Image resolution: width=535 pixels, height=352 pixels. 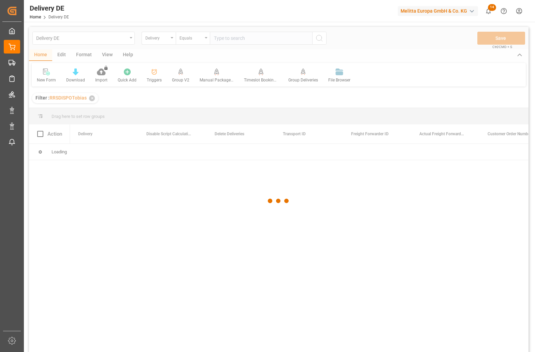 I want to click on button: Help Center, so click(x=503, y=11).